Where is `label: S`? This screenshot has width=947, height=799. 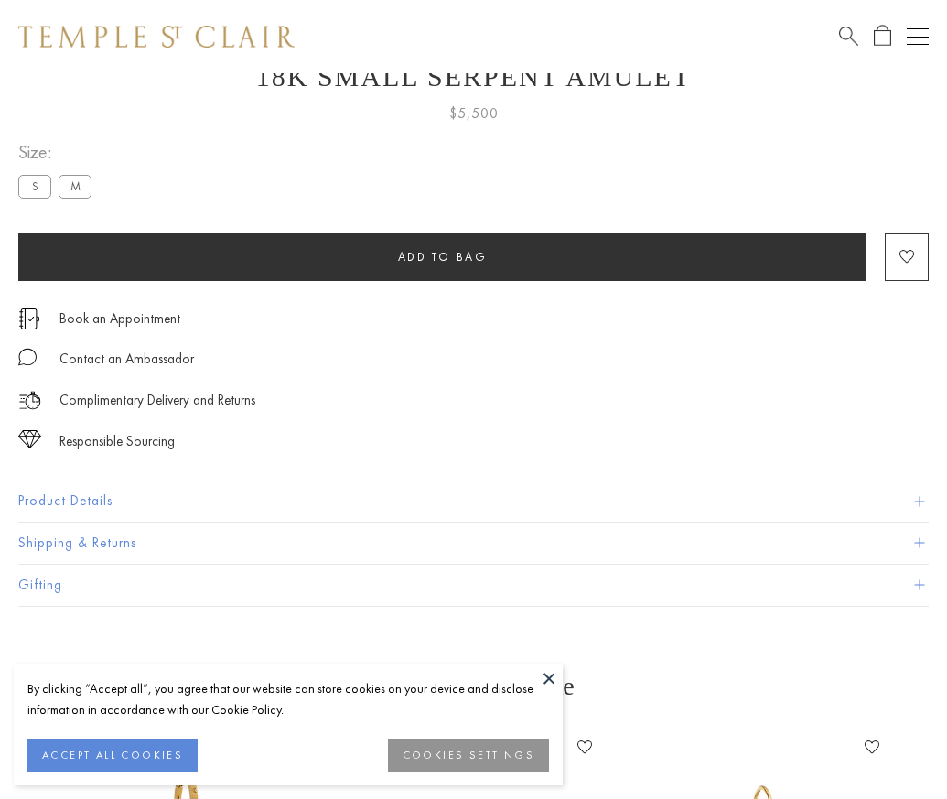
label: S is located at coordinates (35, 186).